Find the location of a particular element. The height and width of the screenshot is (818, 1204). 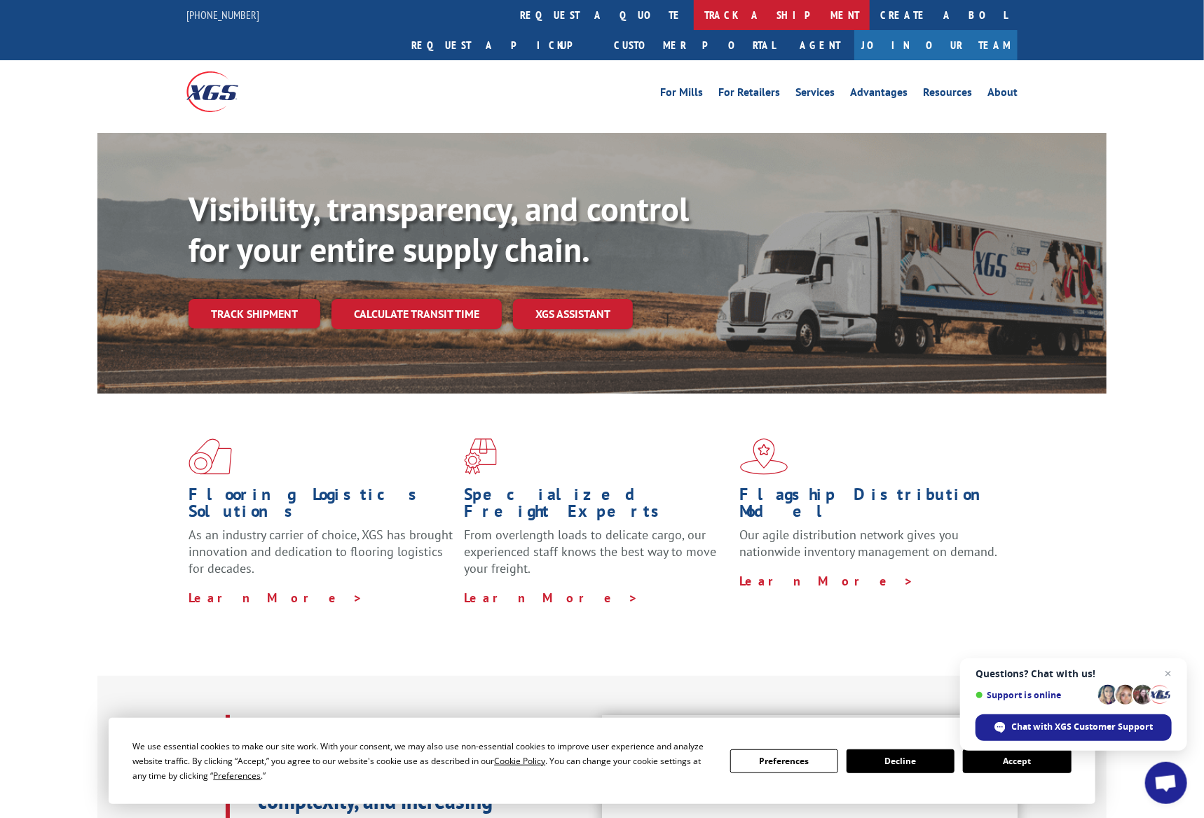

h1: Specialized Freight Experts is located at coordinates (596, 507).